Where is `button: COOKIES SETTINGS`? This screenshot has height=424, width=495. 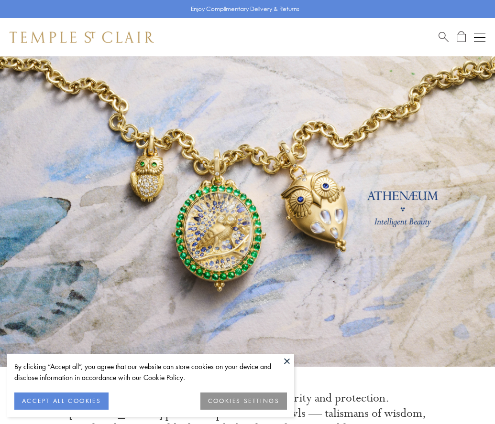
button: COOKIES SETTINGS is located at coordinates (243, 401).